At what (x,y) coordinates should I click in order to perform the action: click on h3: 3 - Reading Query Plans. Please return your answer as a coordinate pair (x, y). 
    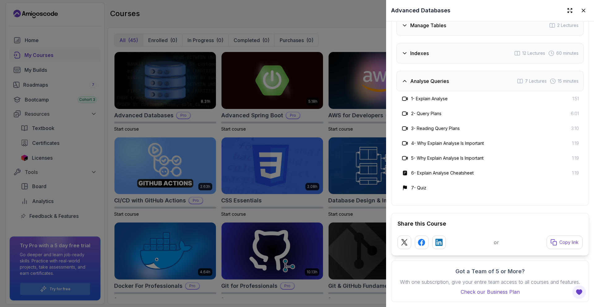
    Looking at the image, I should click on (436, 128).